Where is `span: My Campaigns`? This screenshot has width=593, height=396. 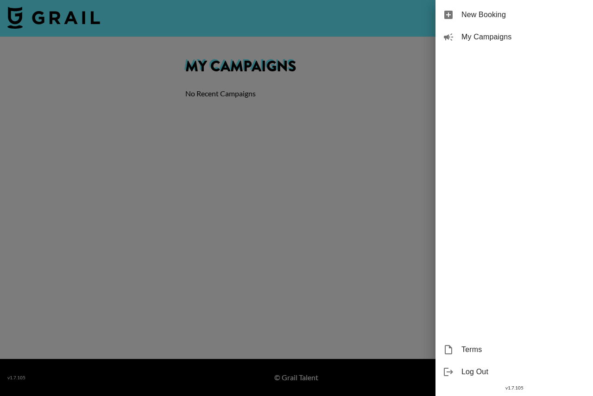 span: My Campaigns is located at coordinates (523, 37).